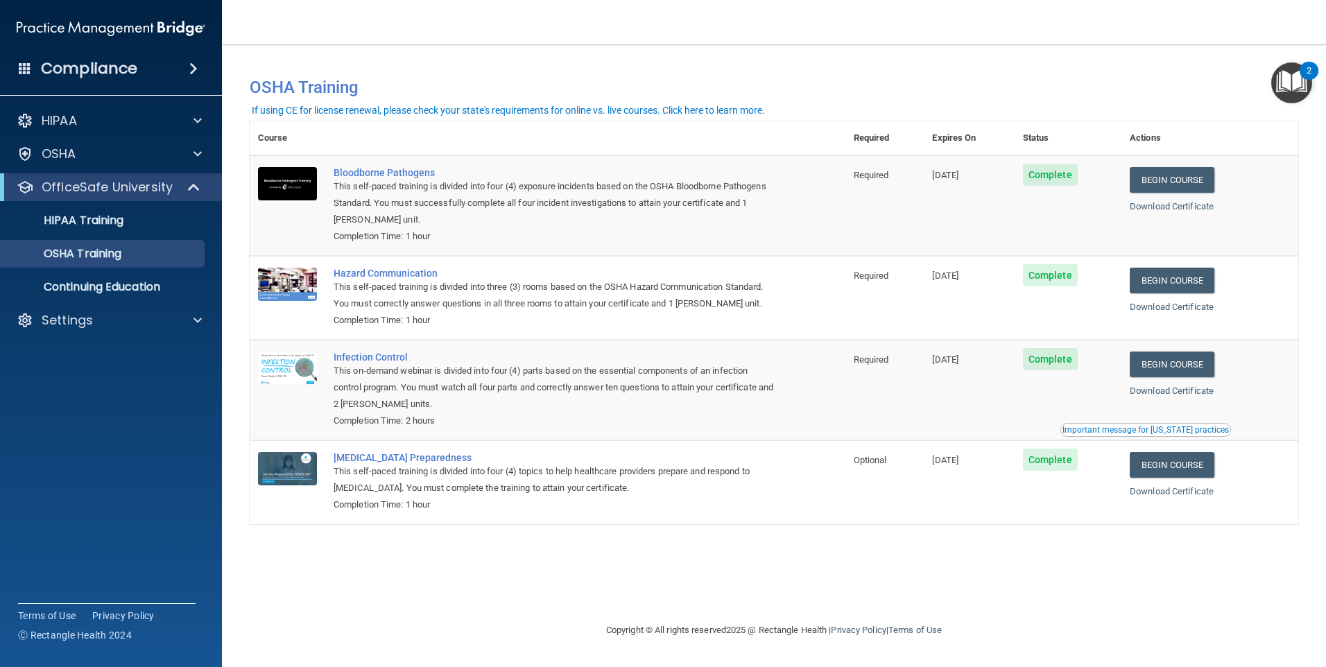 The width and height of the screenshot is (1326, 667). What do you see at coordinates (555, 388) in the screenshot?
I see `div: This on-demand webinar is divided into four (4) parts based on the essential components of an inf...` at bounding box center [555, 388].